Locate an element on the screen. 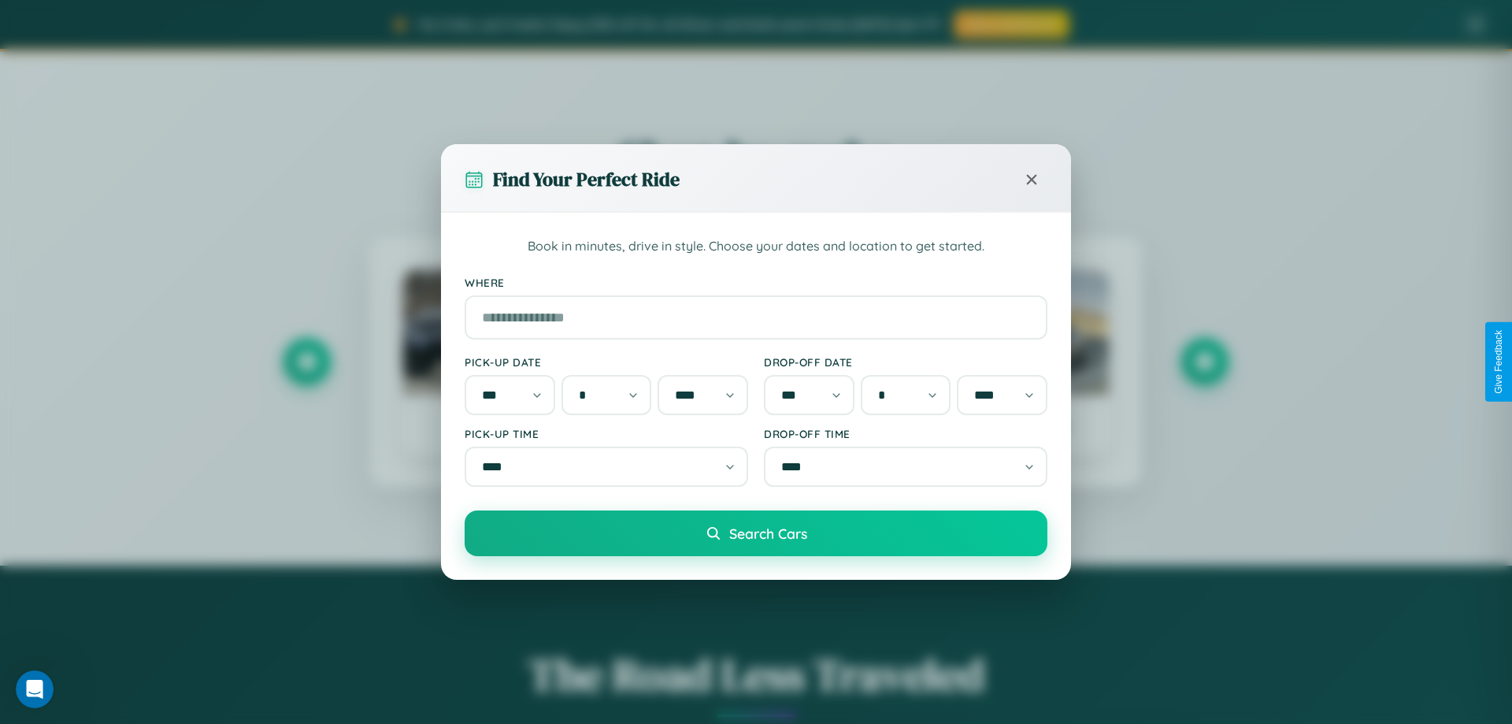 This screenshot has height=724, width=1512. label: Drop-off Date is located at coordinates (906, 361).